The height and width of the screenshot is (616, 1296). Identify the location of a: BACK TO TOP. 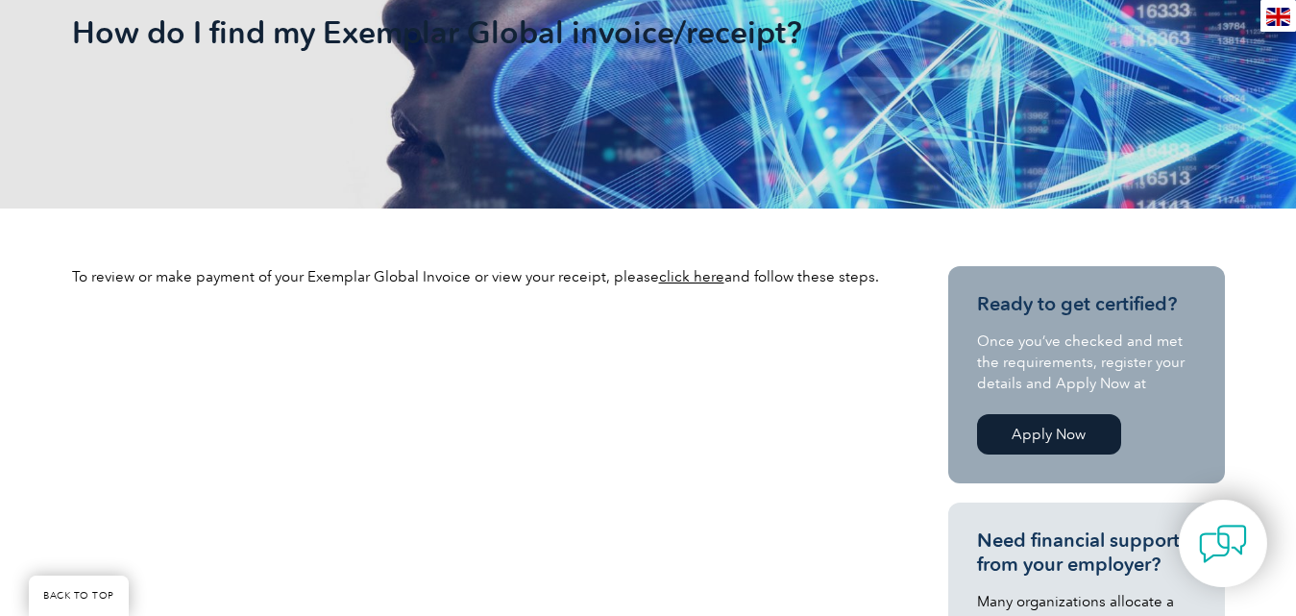
(79, 596).